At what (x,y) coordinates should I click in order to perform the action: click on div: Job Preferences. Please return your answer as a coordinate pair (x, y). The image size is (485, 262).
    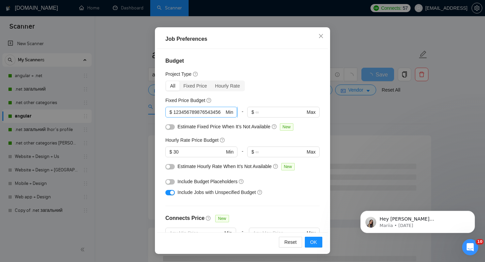
    Looking at the image, I should click on (243, 39).